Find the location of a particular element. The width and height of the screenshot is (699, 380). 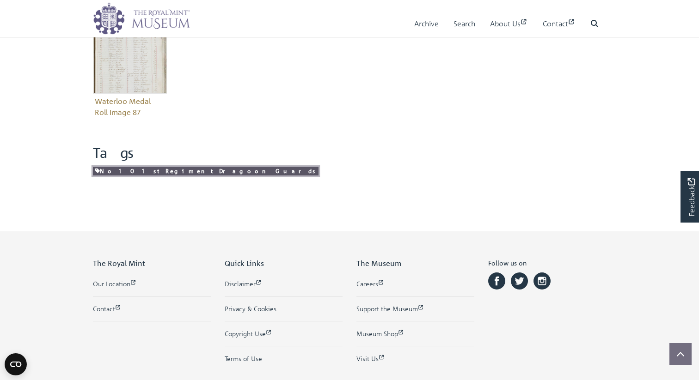

img: Waterloo Medal Roll Image 87 is located at coordinates (130, 57).